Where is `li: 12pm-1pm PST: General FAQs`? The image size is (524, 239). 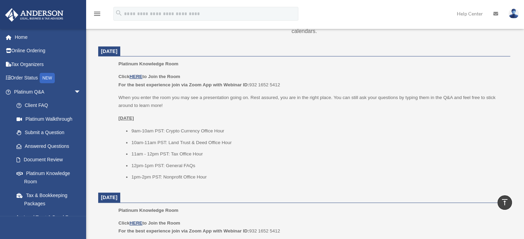 li: 12pm-1pm PST: General FAQs is located at coordinates (318, 166).